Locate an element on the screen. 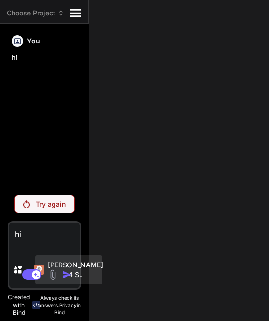 The width and height of the screenshot is (269, 321). img: Claude 4 Sonnet is located at coordinates (39, 270).